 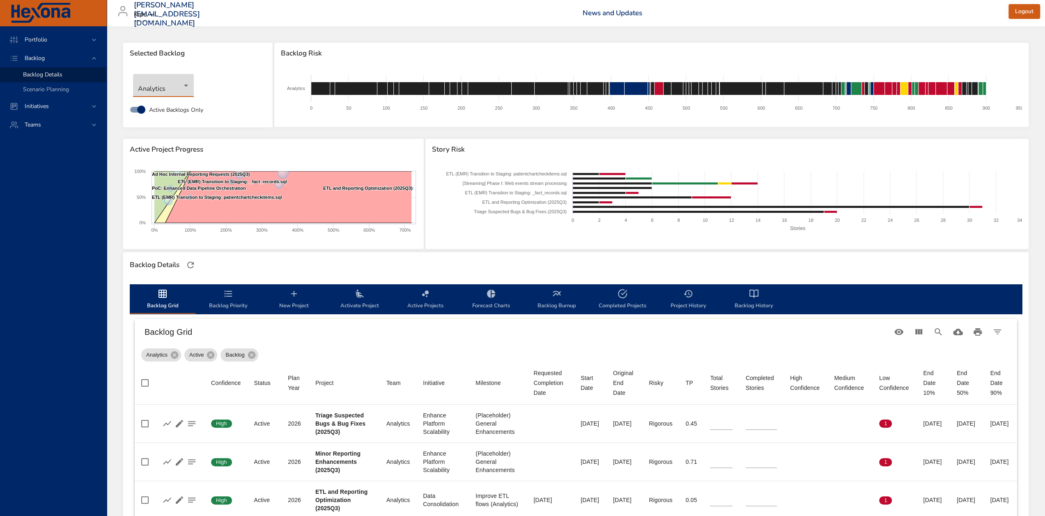 I want to click on text: 6, so click(x=653, y=220).